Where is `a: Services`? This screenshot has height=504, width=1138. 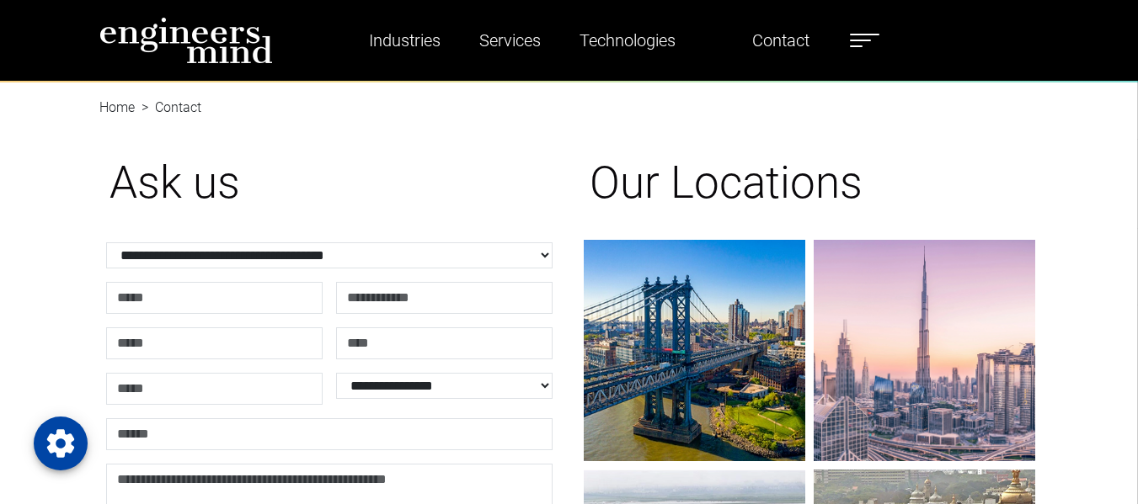 a: Services is located at coordinates (509, 40).